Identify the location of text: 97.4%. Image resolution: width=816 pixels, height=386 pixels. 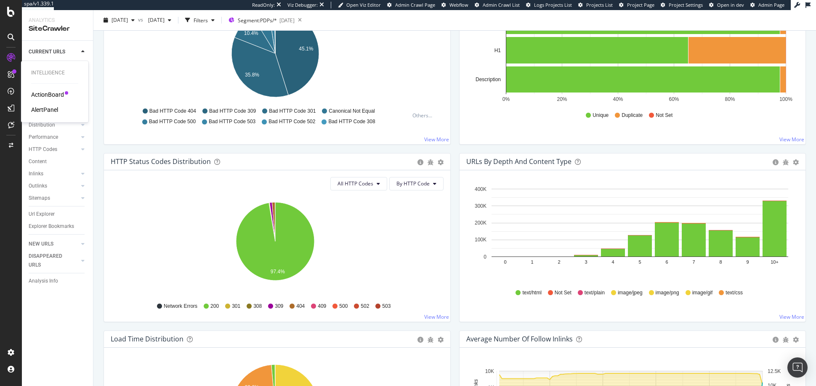
(278, 272).